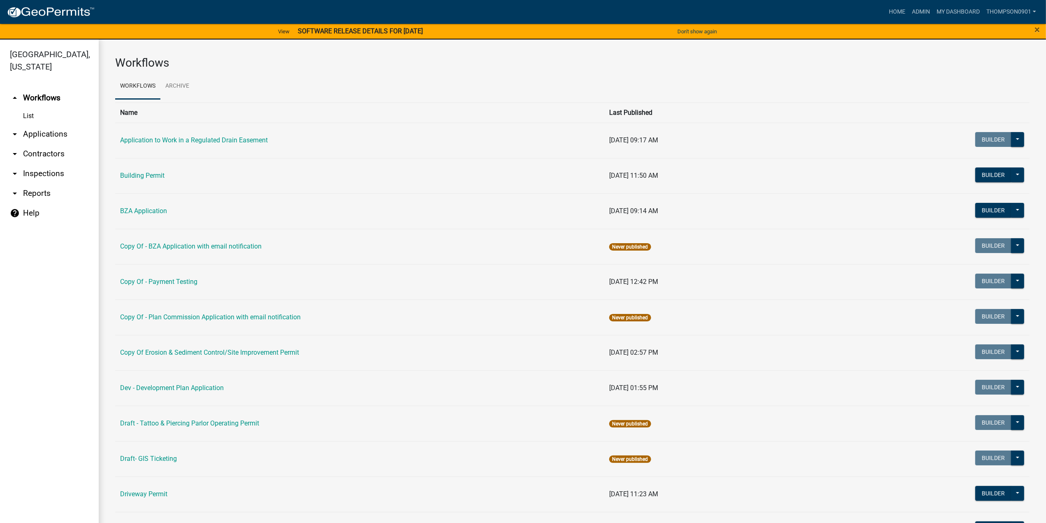  What do you see at coordinates (15, 98) in the screenshot?
I see `i: arrow_drop_up` at bounding box center [15, 98].